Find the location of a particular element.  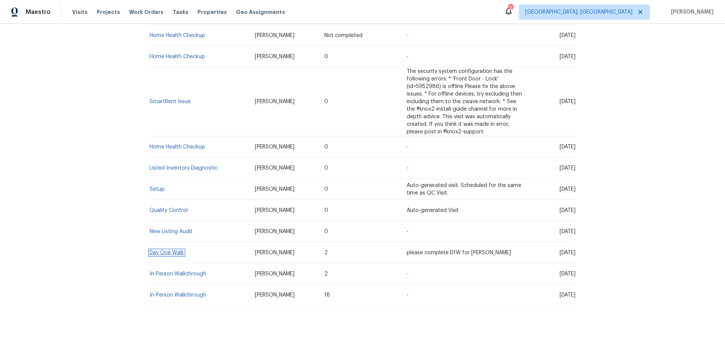

span: Auto-generated Visit is located at coordinates (433, 210).